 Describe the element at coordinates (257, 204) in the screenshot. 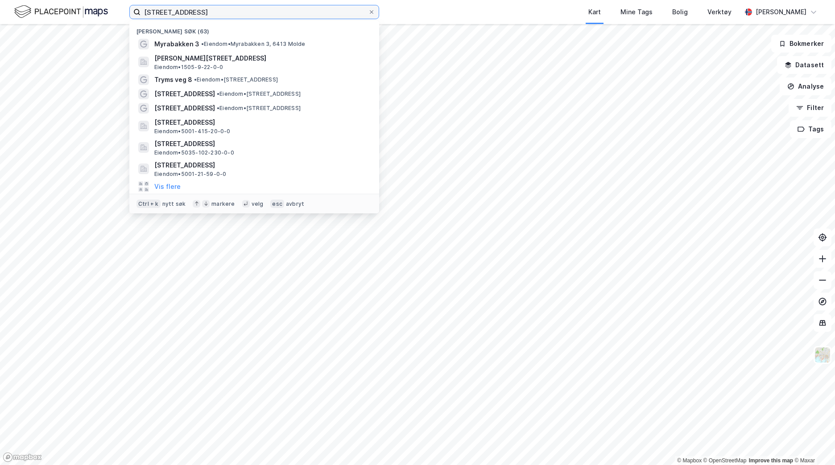

I see `div: velg` at that location.